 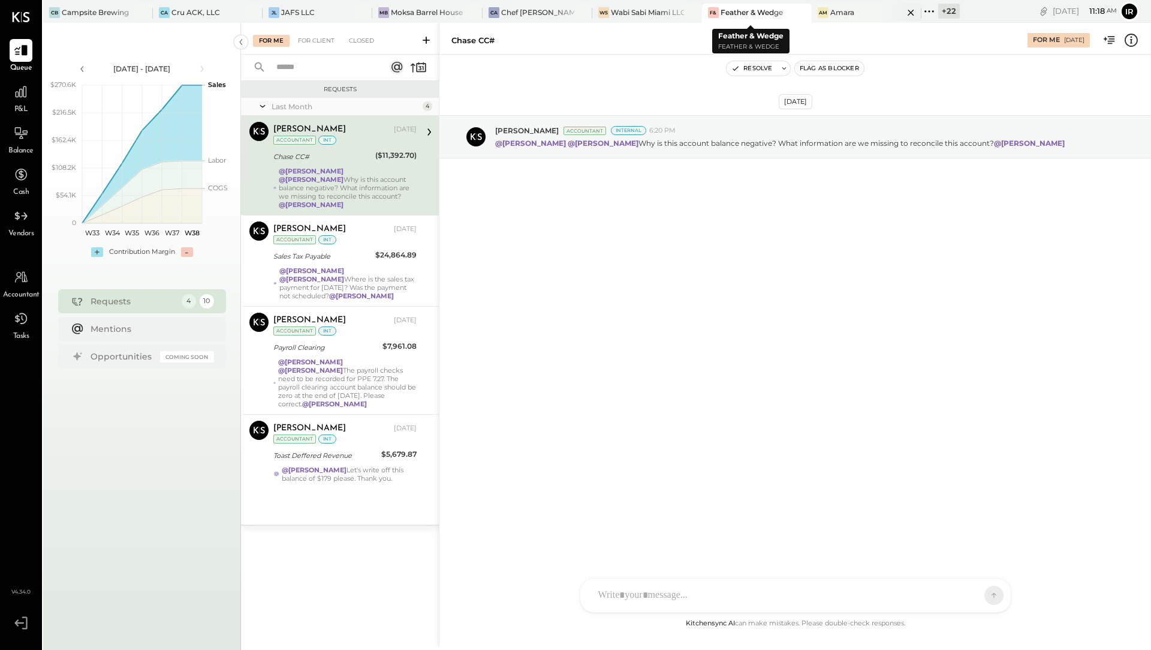 I want to click on span: P&L, so click(x=21, y=110).